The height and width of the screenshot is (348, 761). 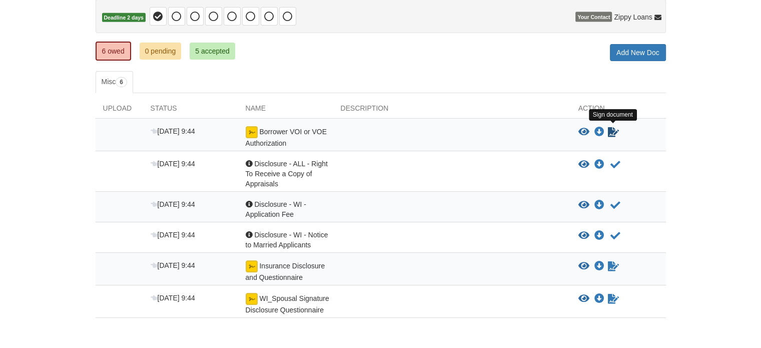 I want to click on div: Description, so click(x=452, y=111).